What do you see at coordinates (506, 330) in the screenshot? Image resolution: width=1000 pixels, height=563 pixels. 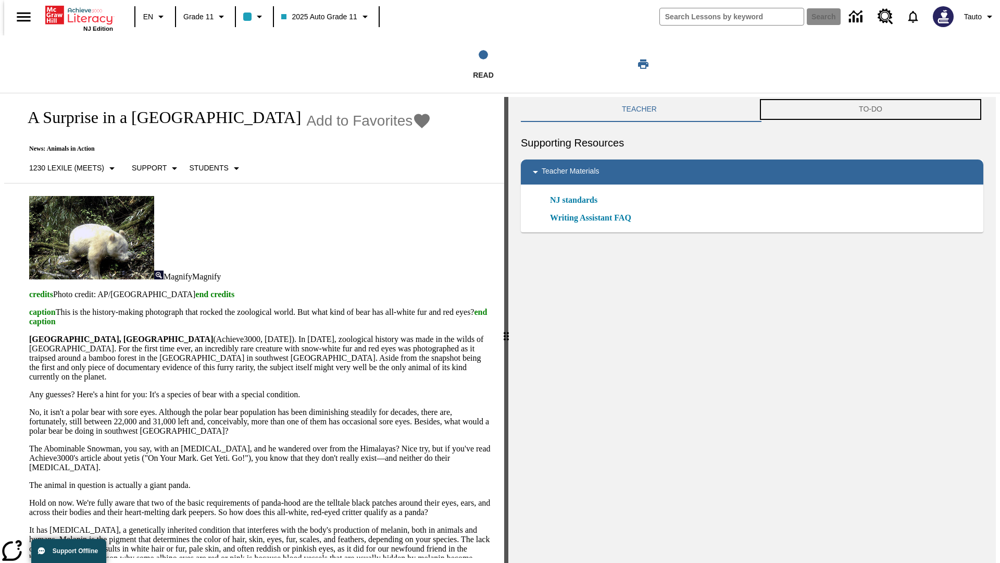 I see `div: Press Enter or Spacebar and then press right and left arrow keys to move the slider` at bounding box center [506, 330].